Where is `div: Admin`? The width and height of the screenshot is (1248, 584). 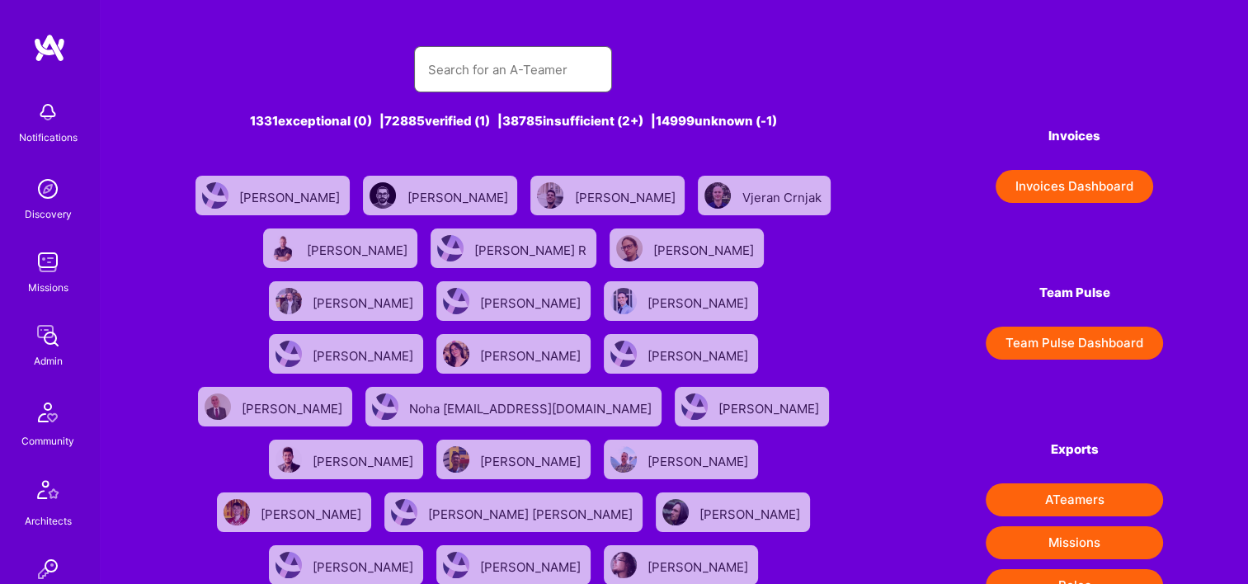 div: Admin is located at coordinates (48, 360).